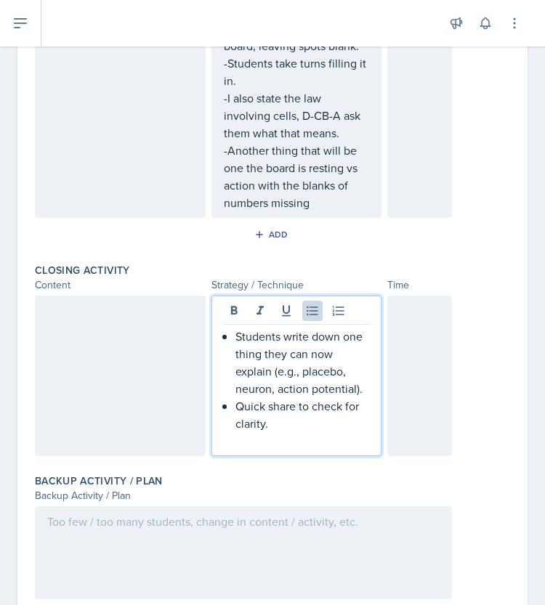 The image size is (545, 605). Describe the element at coordinates (302, 415) in the screenshot. I see `p: Quick share to check for clarity.` at that location.